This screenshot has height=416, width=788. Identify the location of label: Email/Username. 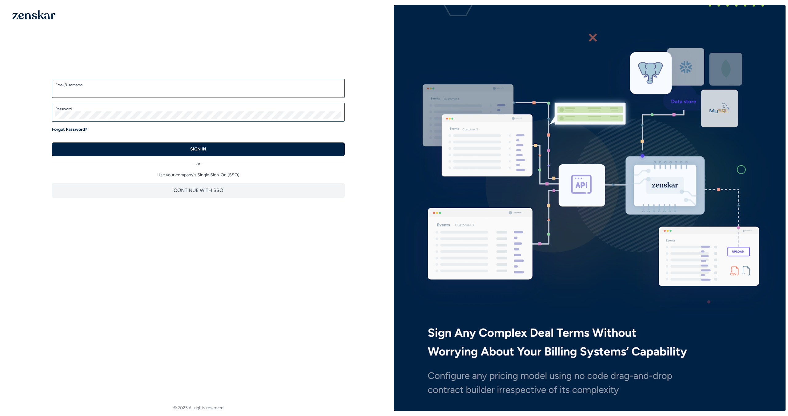
(198, 85).